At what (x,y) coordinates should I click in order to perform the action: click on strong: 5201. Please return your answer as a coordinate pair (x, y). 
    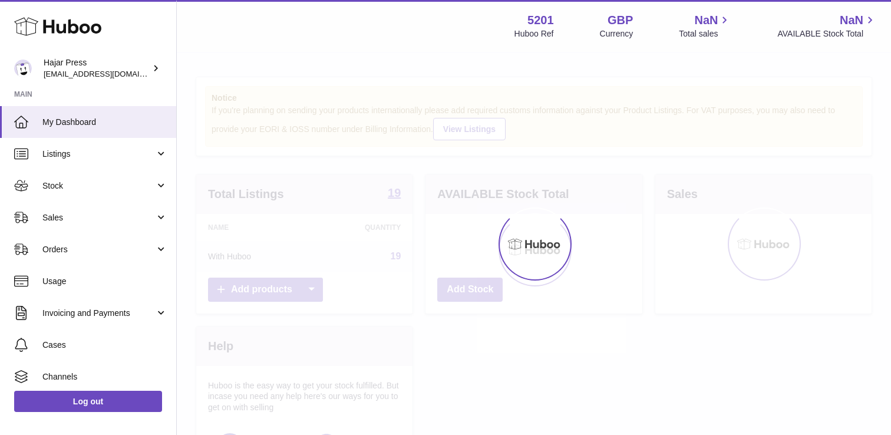
    Looking at the image, I should click on (540, 20).